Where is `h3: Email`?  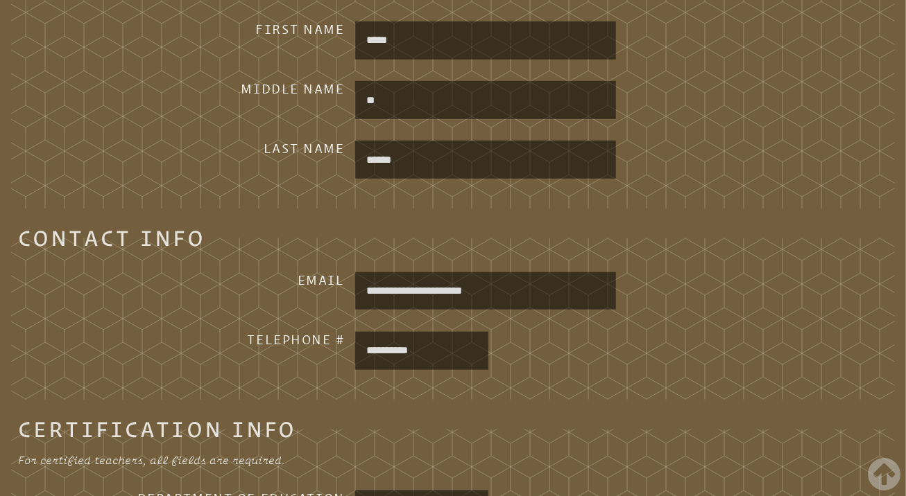
h3: Email is located at coordinates (235, 281).